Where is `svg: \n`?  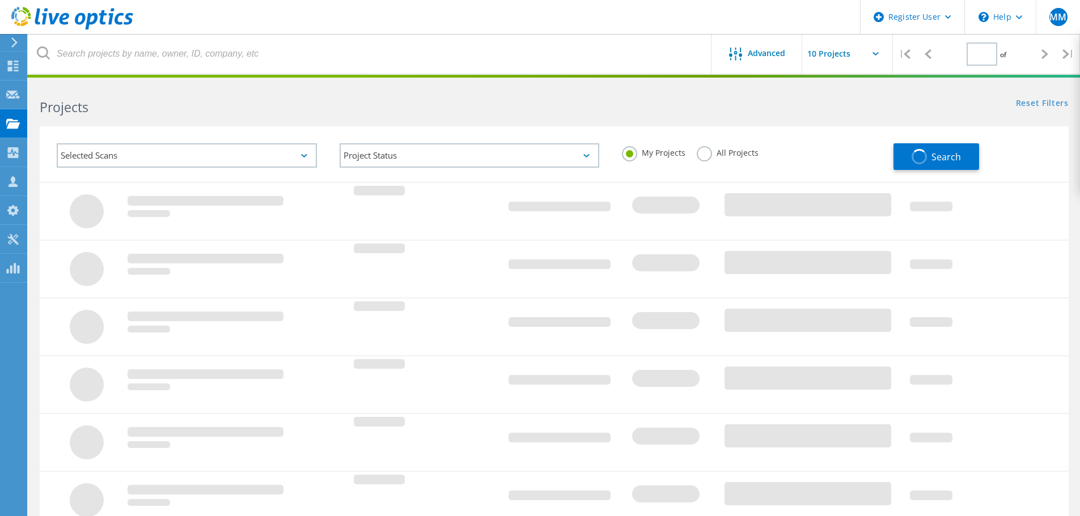
svg: \n is located at coordinates (984, 17).